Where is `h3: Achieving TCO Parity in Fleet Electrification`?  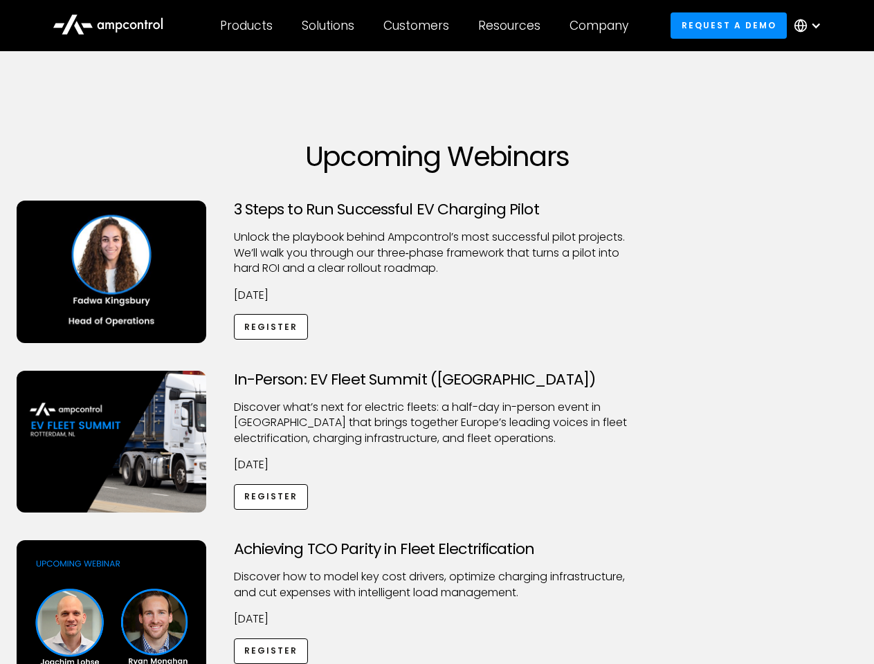
h3: Achieving TCO Parity in Fleet Electrification is located at coordinates (437, 549).